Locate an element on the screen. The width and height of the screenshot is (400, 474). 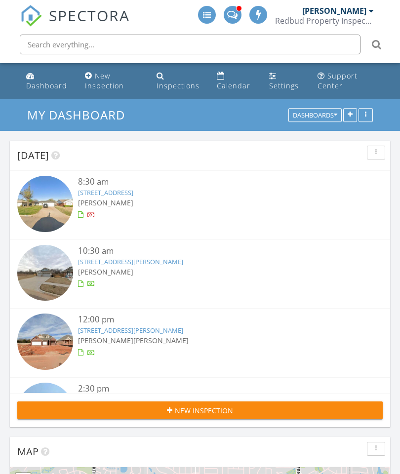
input: Search everything... is located at coordinates (190, 44).